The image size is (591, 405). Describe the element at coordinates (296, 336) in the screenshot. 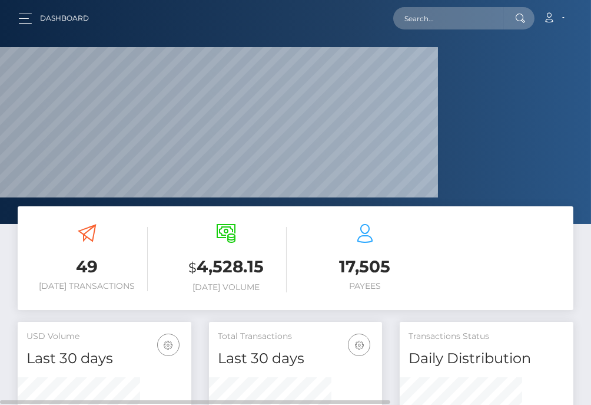

I see `h5: Total Transactions` at that location.